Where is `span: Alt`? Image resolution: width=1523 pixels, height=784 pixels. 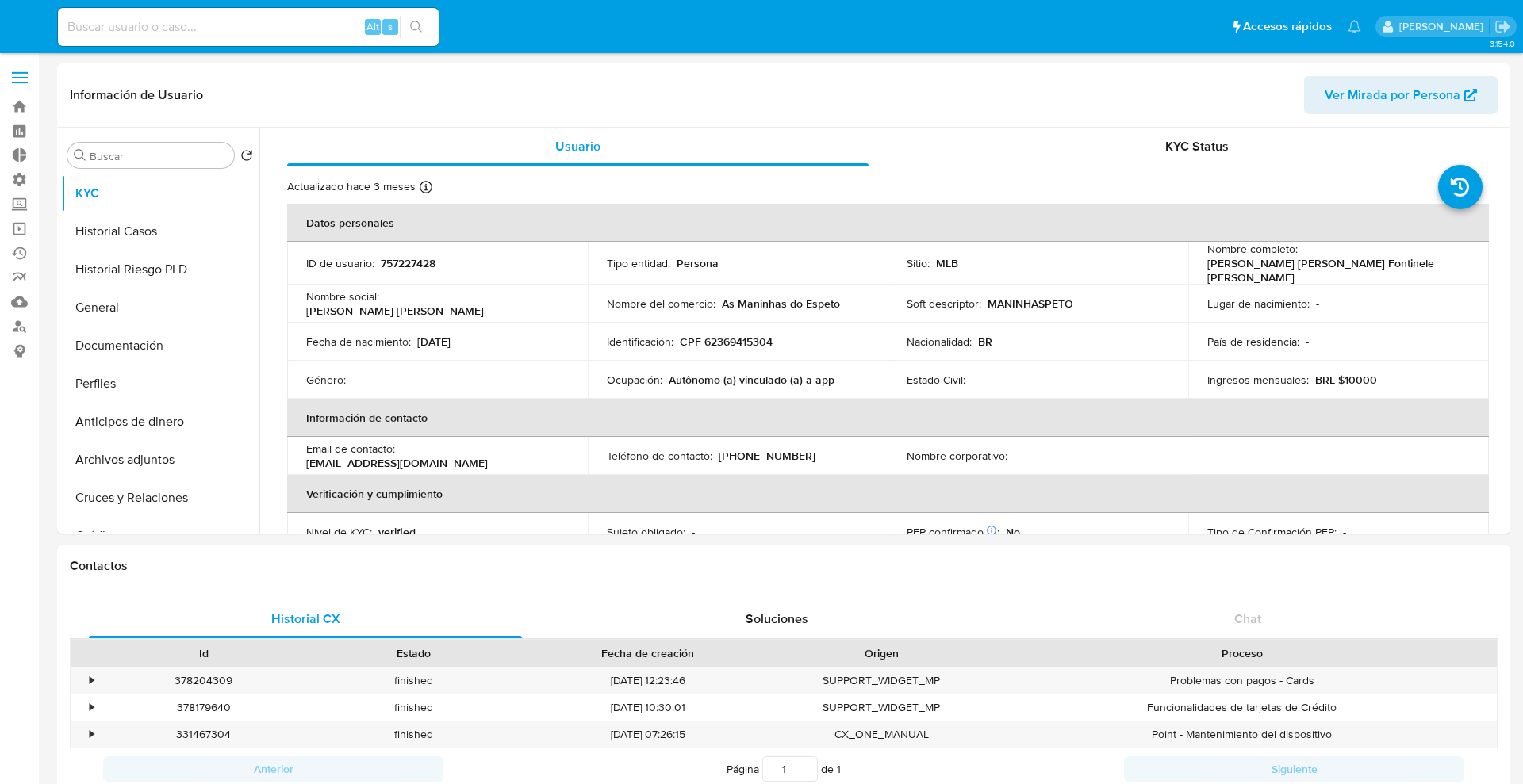 span: Alt is located at coordinates (373, 26).